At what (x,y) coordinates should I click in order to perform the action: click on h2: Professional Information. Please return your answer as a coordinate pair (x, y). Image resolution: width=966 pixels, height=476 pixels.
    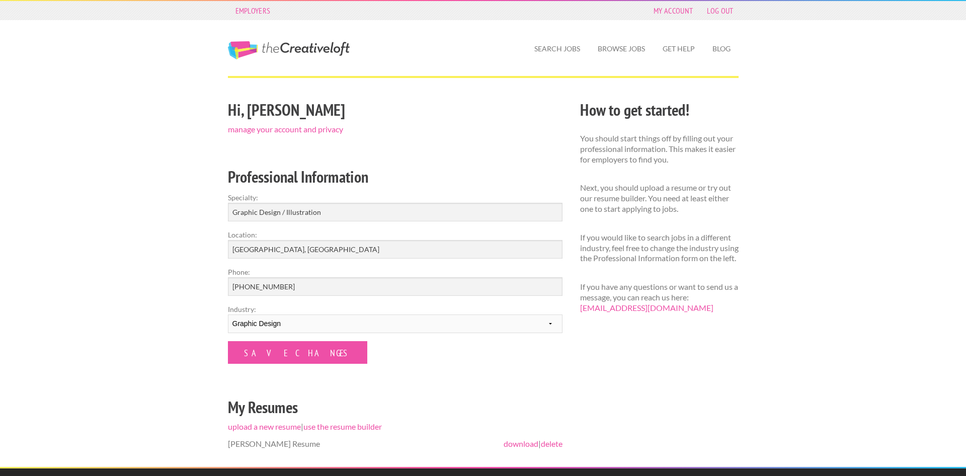
    Looking at the image, I should click on (395, 177).